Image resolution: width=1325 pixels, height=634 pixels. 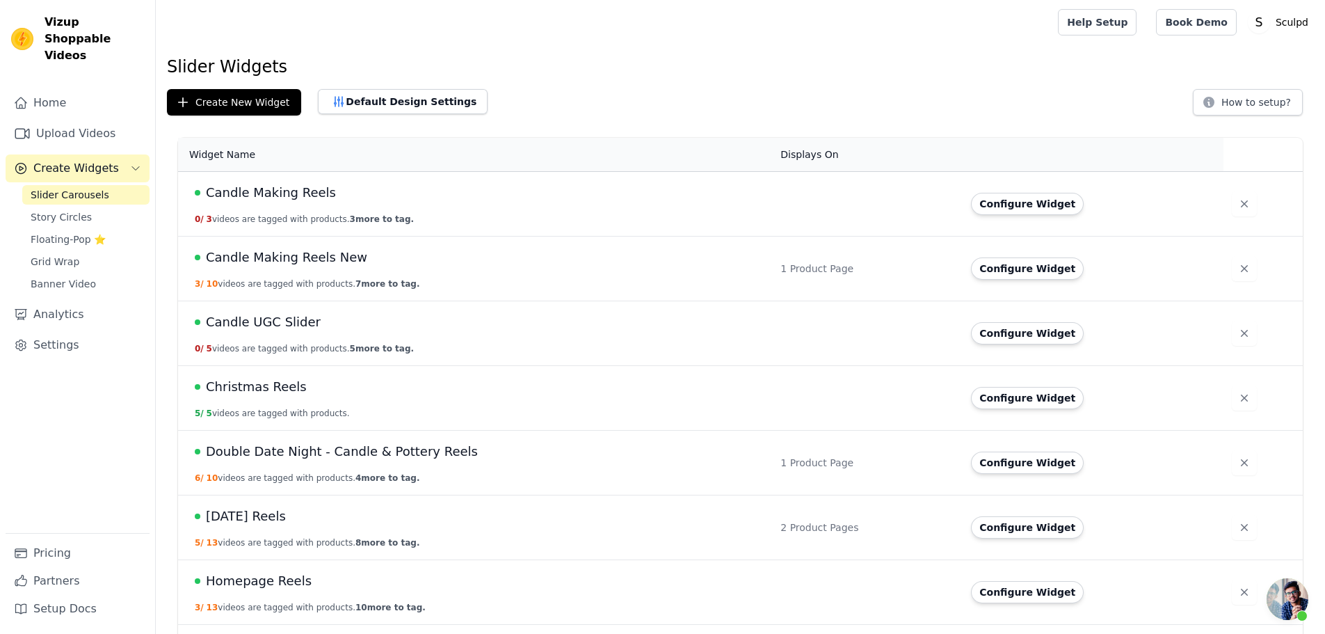 What do you see at coordinates (259, 581) in the screenshot?
I see `span: Homepage Reels` at bounding box center [259, 581].